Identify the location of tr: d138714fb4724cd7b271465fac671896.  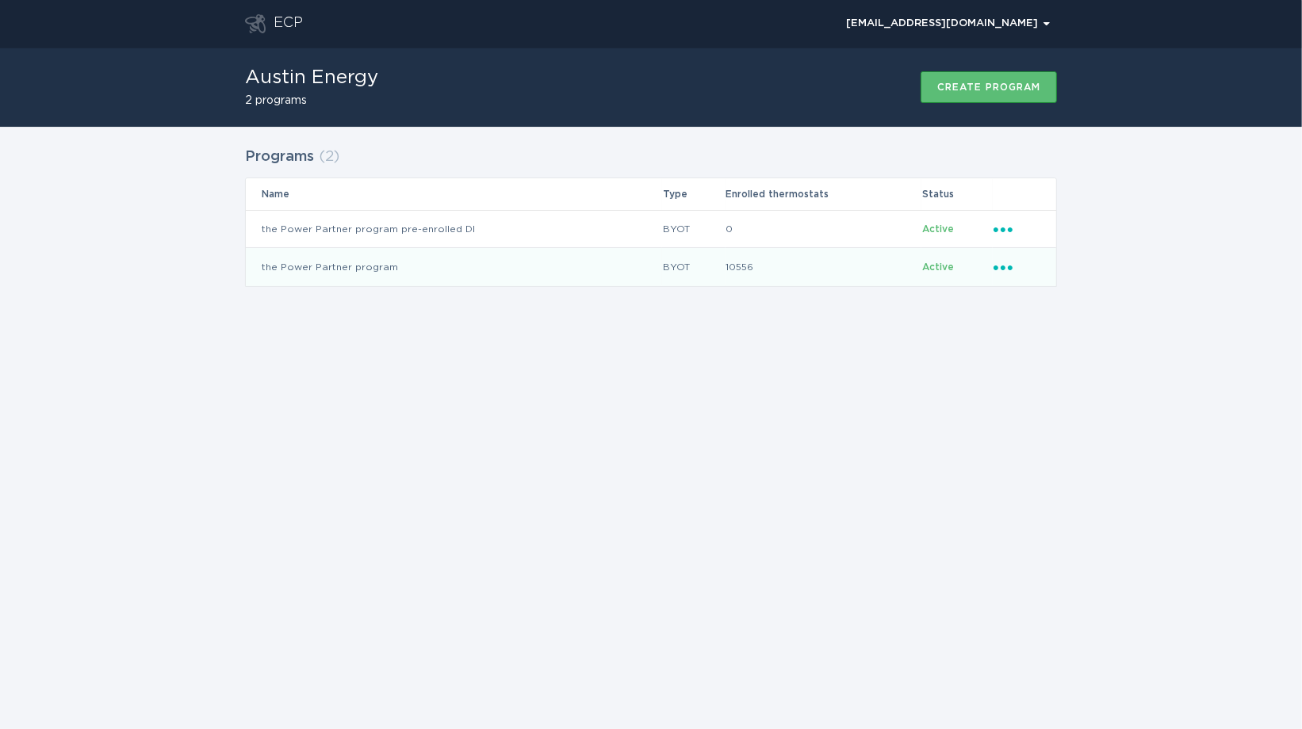
(651, 267).